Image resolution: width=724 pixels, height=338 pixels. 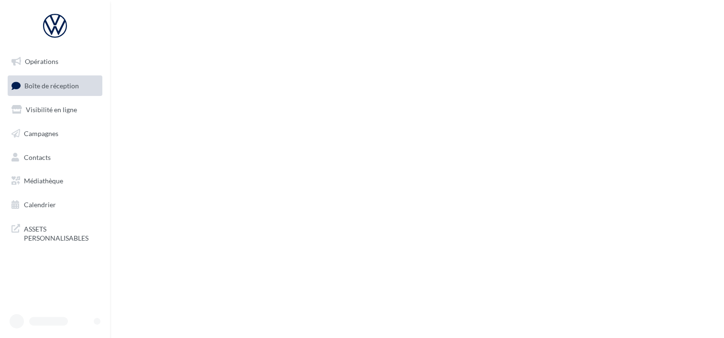 What do you see at coordinates (61, 233) in the screenshot?
I see `span: ASSETS PERSONNALISABLES` at bounding box center [61, 233].